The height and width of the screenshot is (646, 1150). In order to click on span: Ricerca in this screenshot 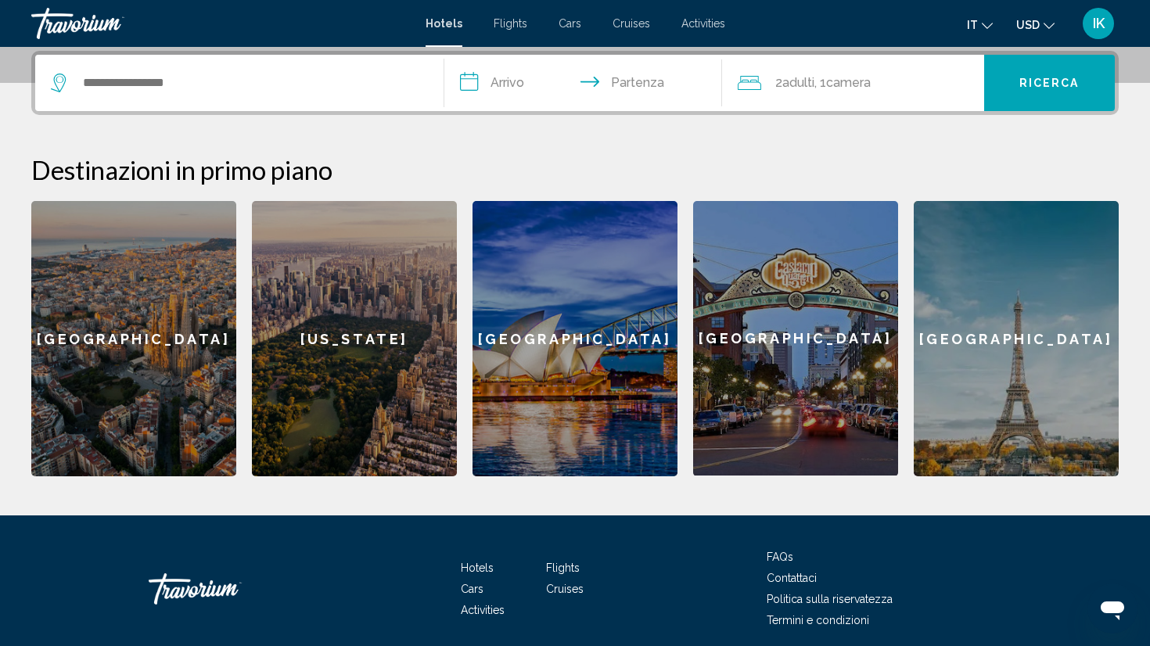, I will do `click(1049, 84)`.